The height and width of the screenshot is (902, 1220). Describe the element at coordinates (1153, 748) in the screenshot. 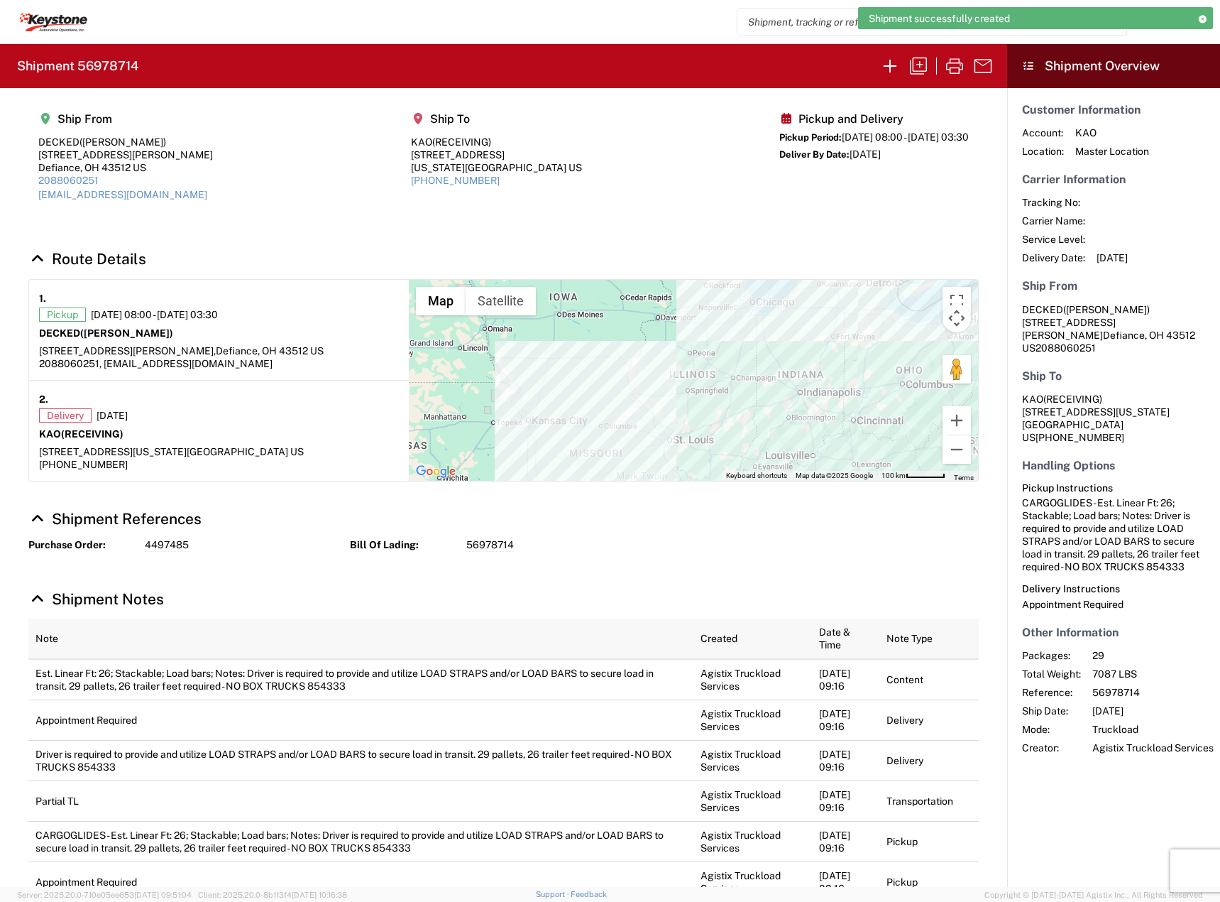

I see `span: Agistix Truckload Services` at that location.